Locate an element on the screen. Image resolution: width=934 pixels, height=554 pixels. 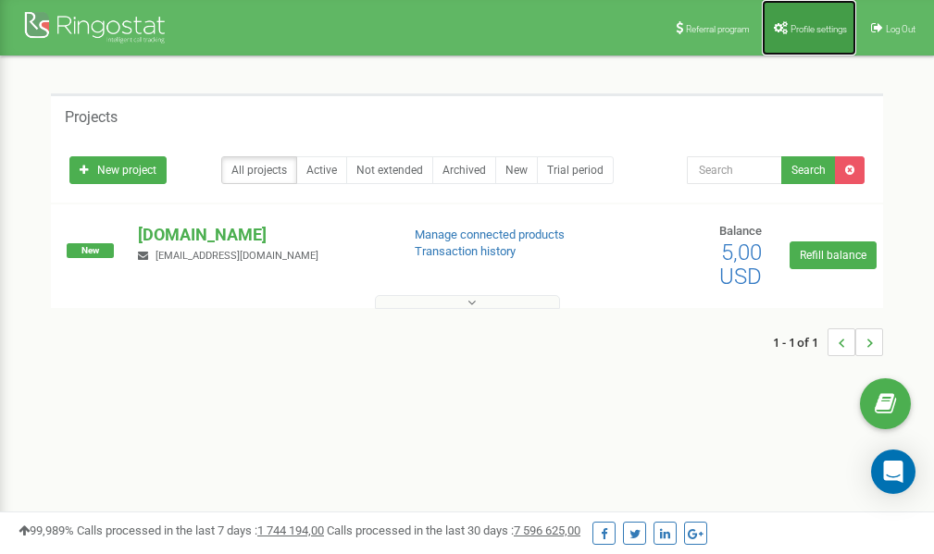
a: New project is located at coordinates (117, 170).